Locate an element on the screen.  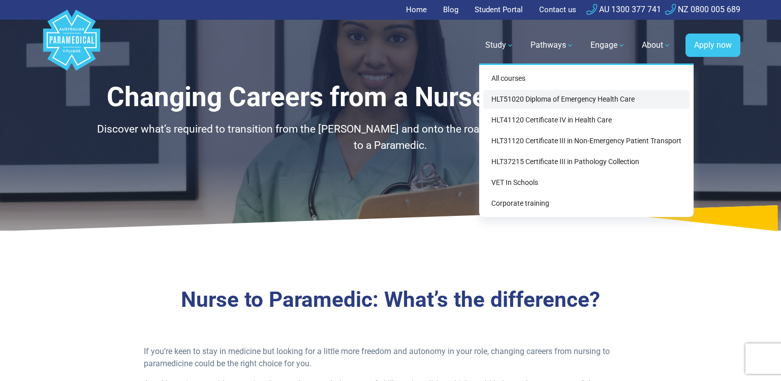
a: Corporate training is located at coordinates (587, 203).